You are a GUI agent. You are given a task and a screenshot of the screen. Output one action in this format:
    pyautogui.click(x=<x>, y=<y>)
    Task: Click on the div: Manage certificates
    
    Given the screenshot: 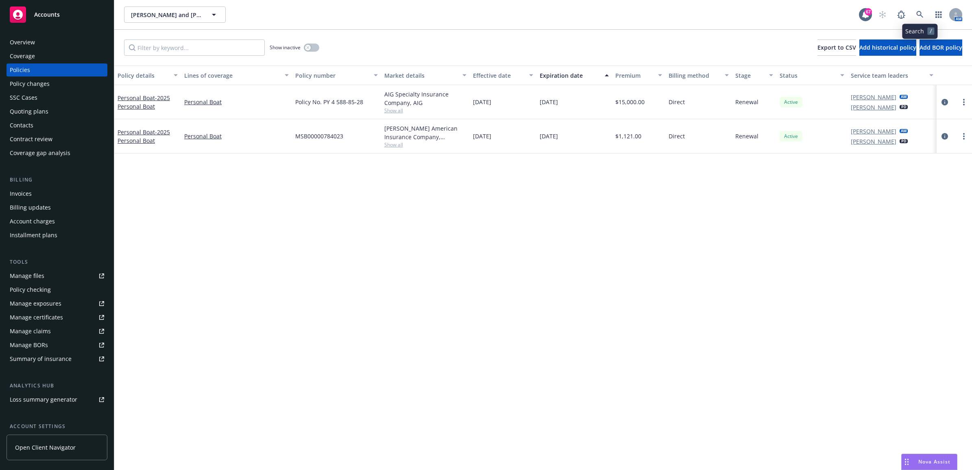 What is the action you would take?
    pyautogui.click(x=36, y=317)
    